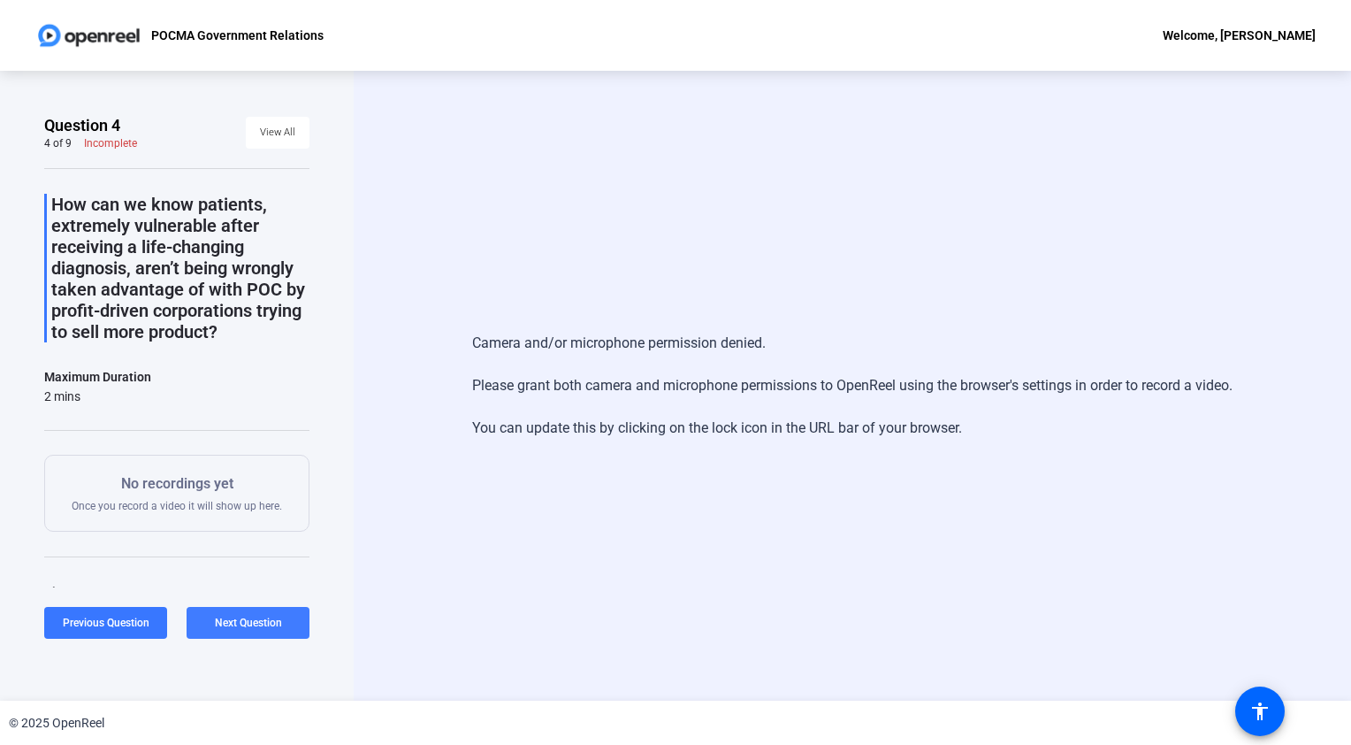 The image size is (1351, 745). What do you see at coordinates (248, 623) in the screenshot?
I see `button: Next Question` at bounding box center [248, 623].